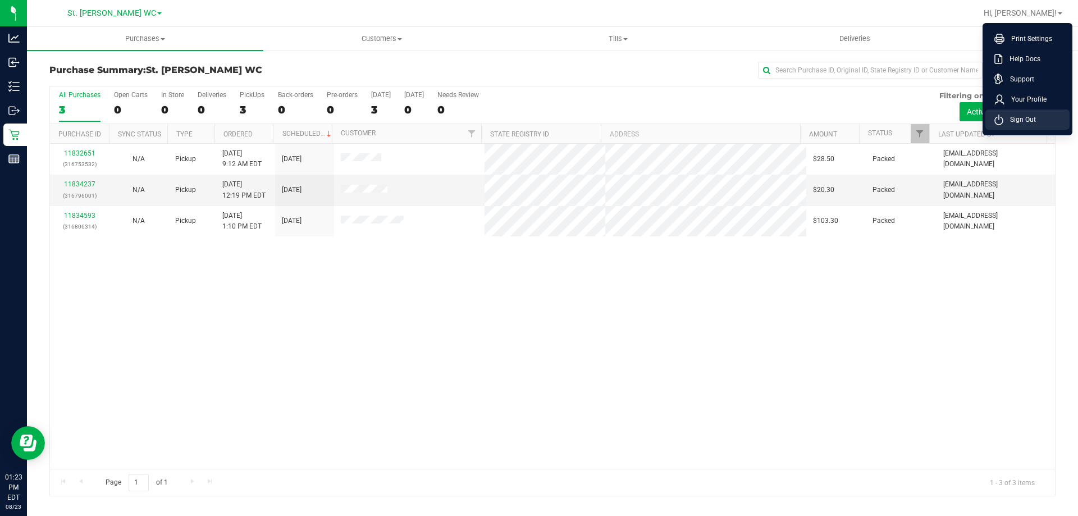  Describe the element at coordinates (854, 39) in the screenshot. I see `a: Deliveries` at that location.